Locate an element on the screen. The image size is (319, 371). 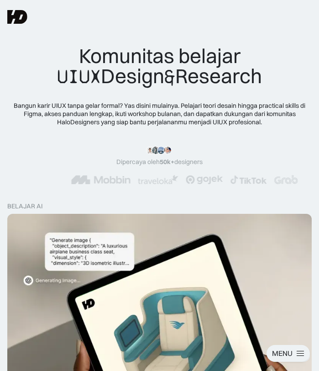
span: UIUX is located at coordinates (79, 76).